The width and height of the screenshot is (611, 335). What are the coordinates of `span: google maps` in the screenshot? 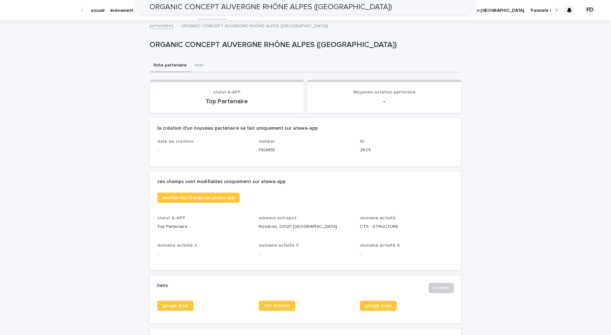 It's located at (378, 306).